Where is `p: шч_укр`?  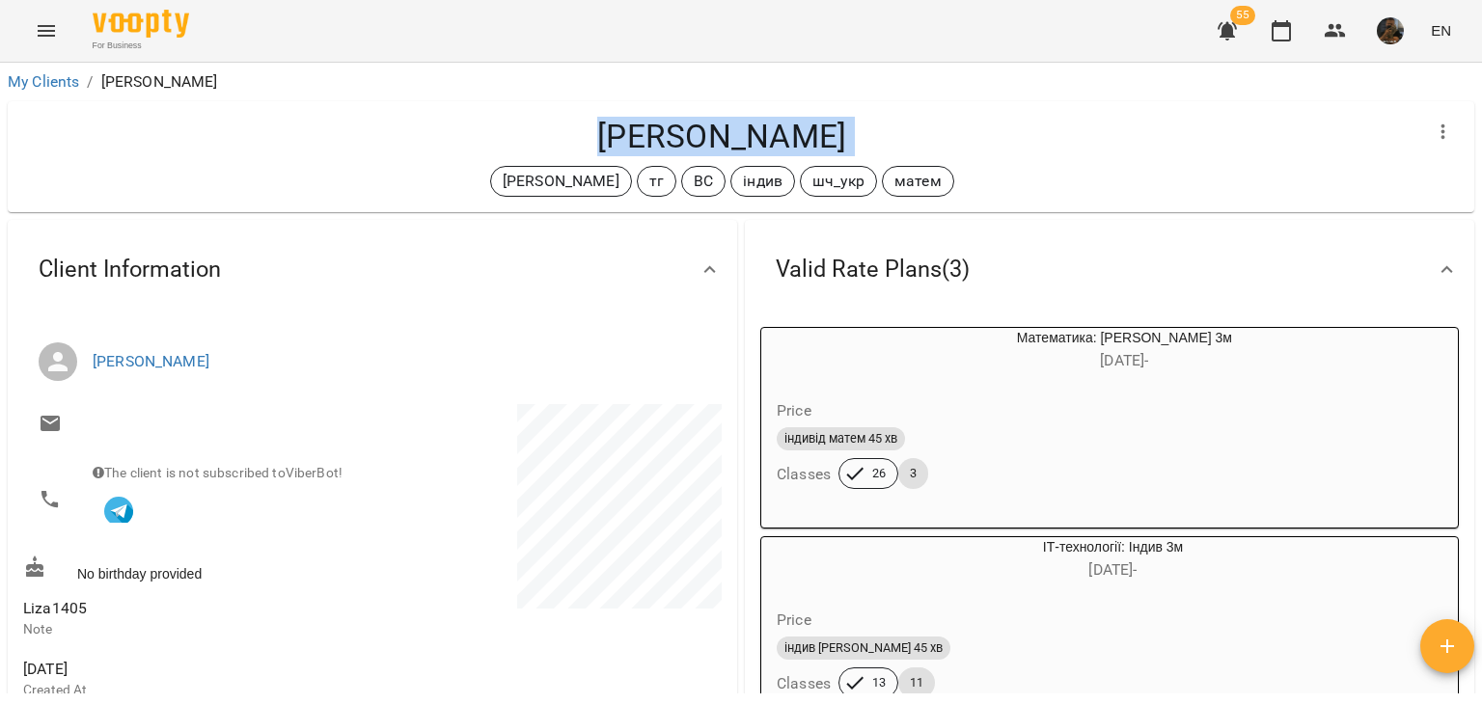
p: шч_укр is located at coordinates (838, 181).